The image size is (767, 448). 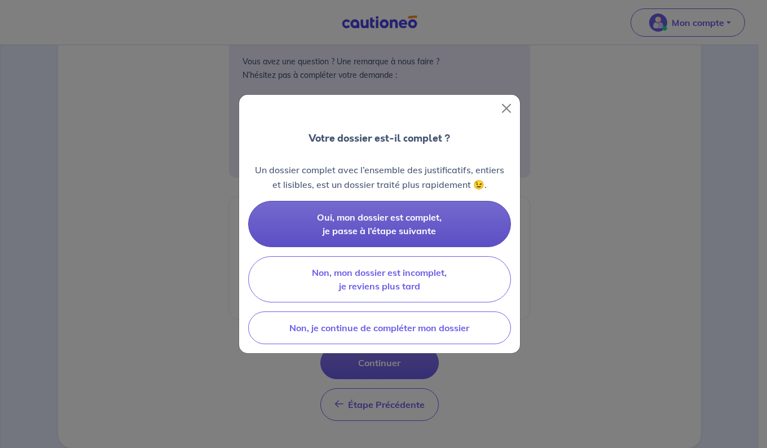 What do you see at coordinates (379, 279) in the screenshot?
I see `button: Non, mon dossier est incomplet, je reviens plus tard` at bounding box center [379, 279].